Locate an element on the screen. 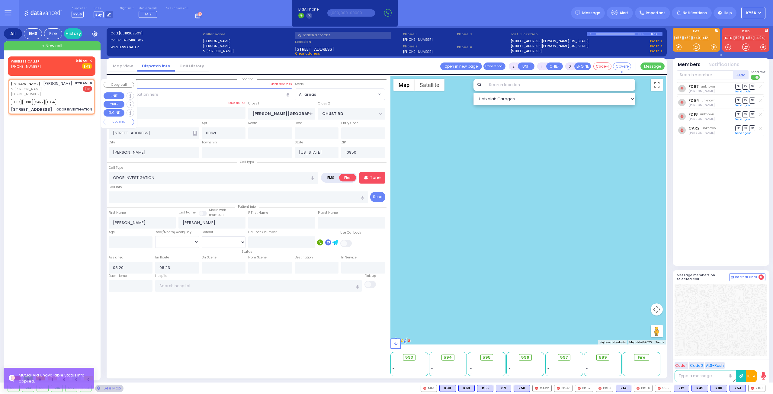  label: On Scene is located at coordinates (209, 258).